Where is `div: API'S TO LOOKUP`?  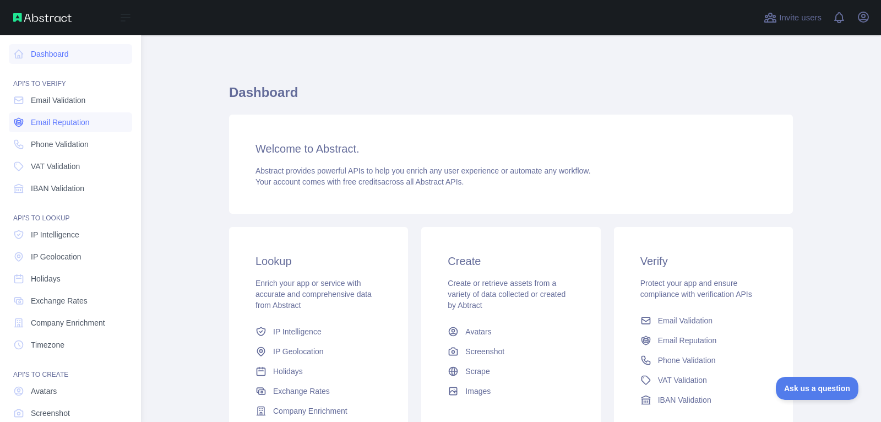
div: API'S TO LOOKUP is located at coordinates (70, 211).